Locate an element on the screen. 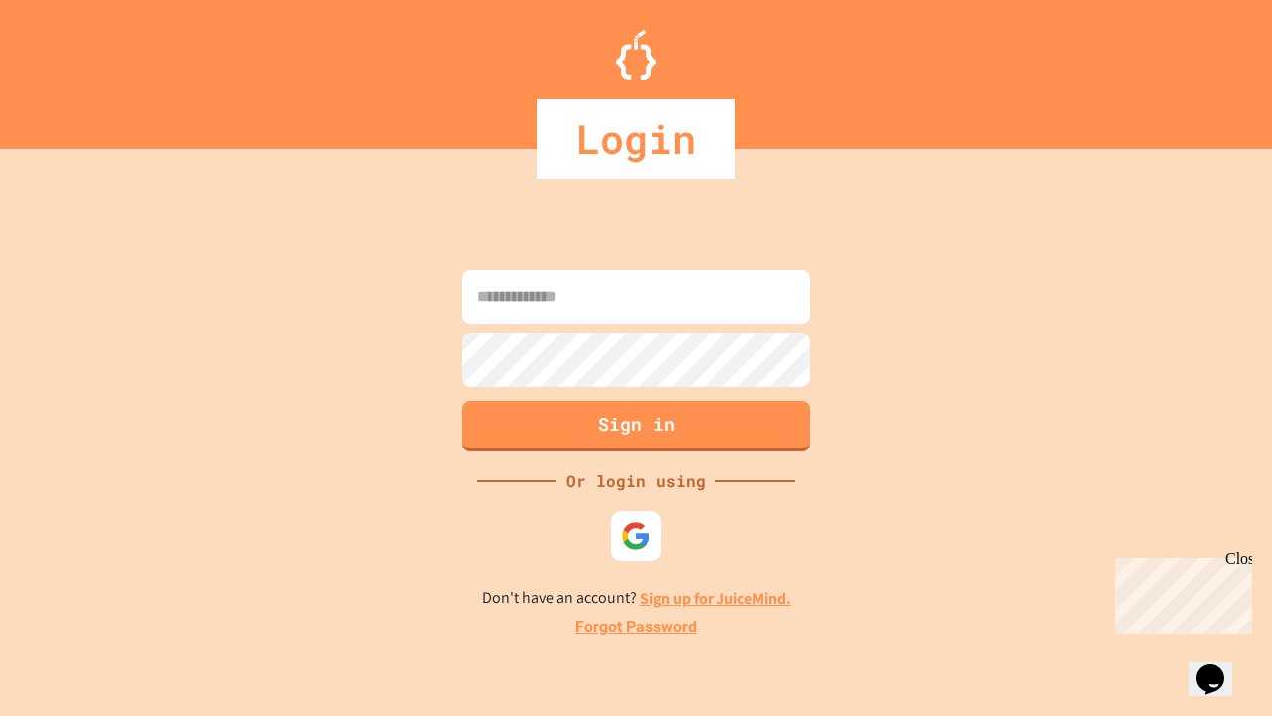 The width and height of the screenshot is (1272, 716). div: Login is located at coordinates (636, 139).